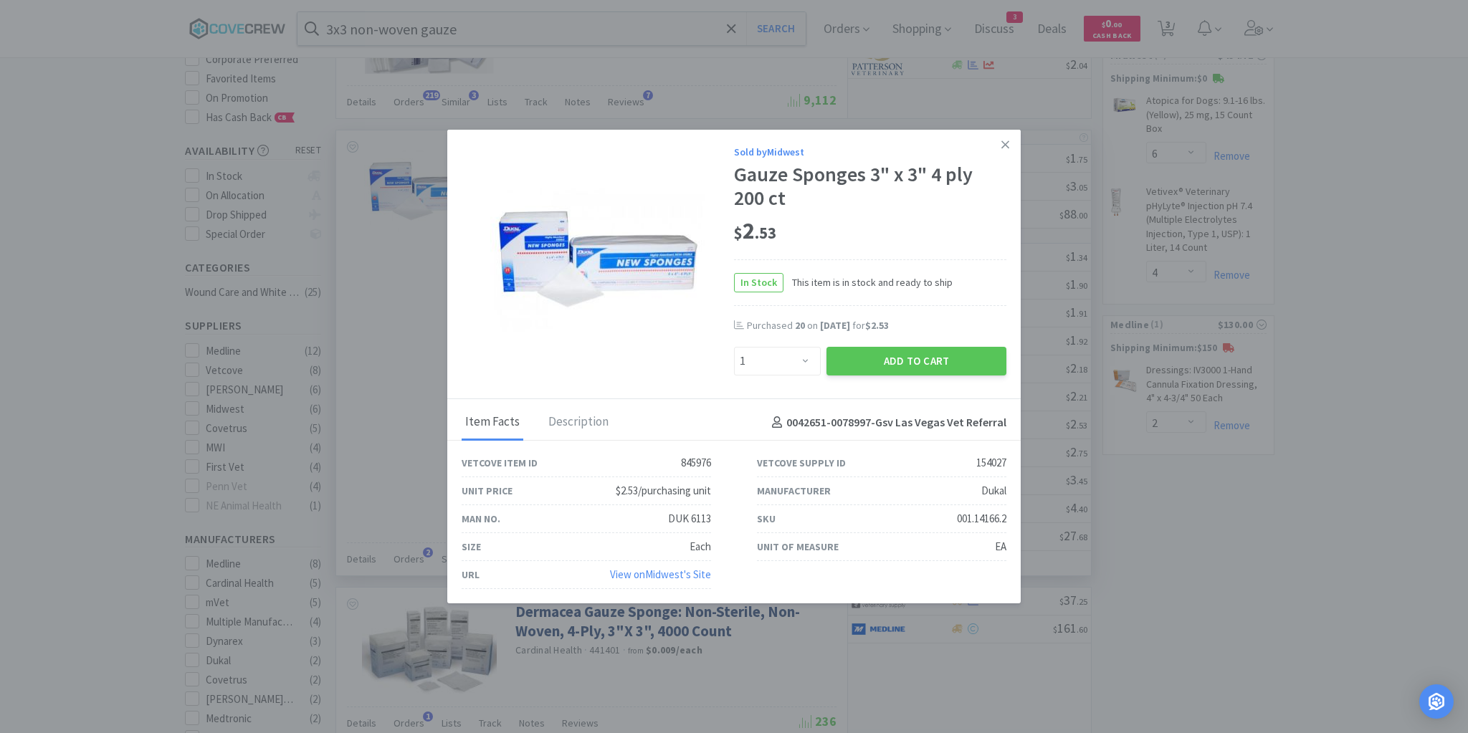  What do you see at coordinates (470, 575) in the screenshot?
I see `div: URL` at bounding box center [470, 575].